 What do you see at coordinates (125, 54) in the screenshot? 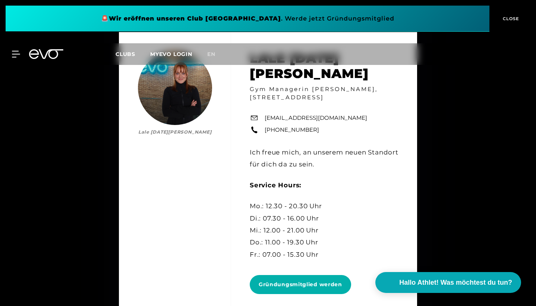
I see `span: Clubs` at bounding box center [125, 54].